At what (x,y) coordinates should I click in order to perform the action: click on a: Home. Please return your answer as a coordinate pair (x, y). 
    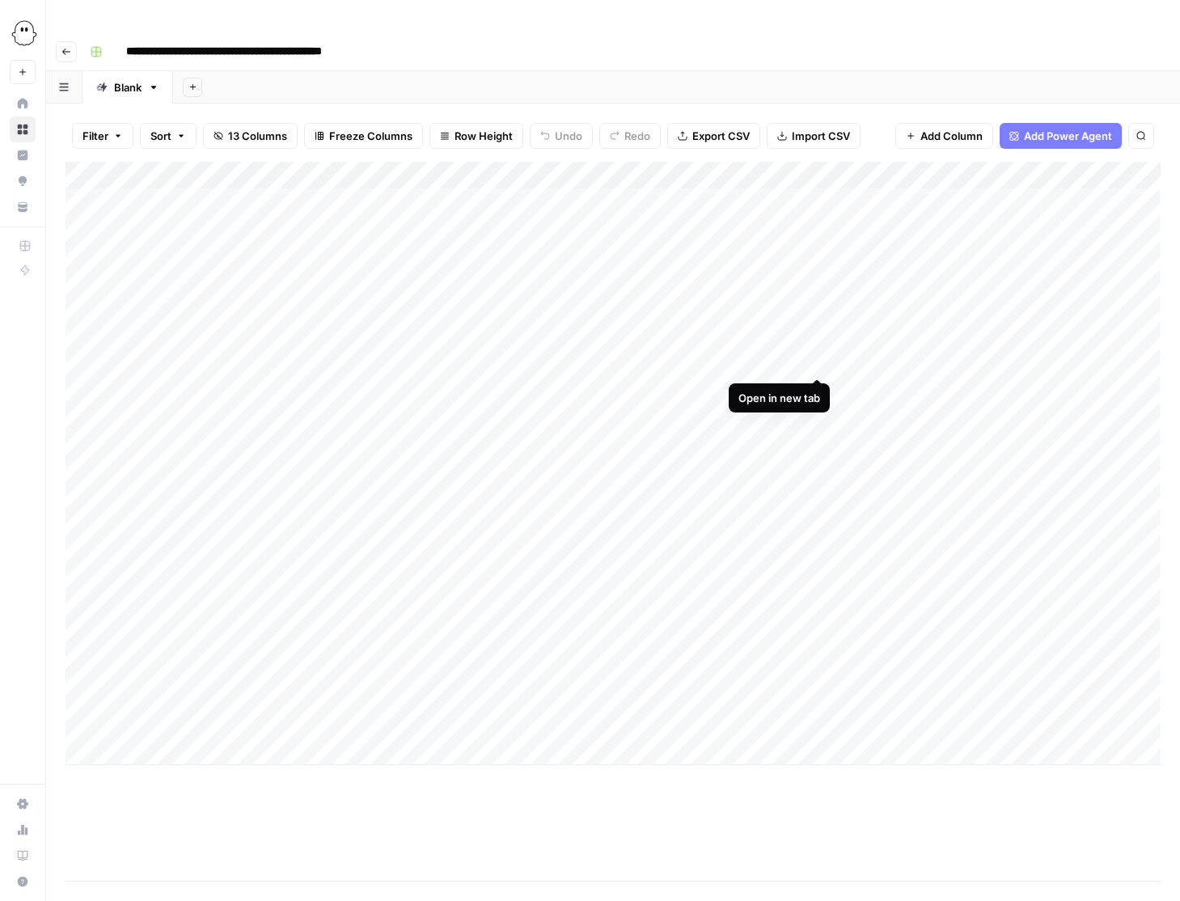
    Looking at the image, I should click on (23, 103).